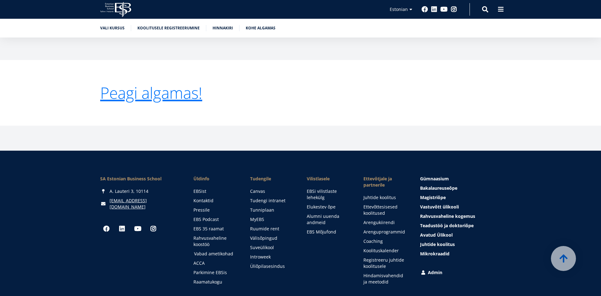 The image size is (601, 296). I want to click on a: Teadustöö ja doktoriõpe, so click(460, 226).